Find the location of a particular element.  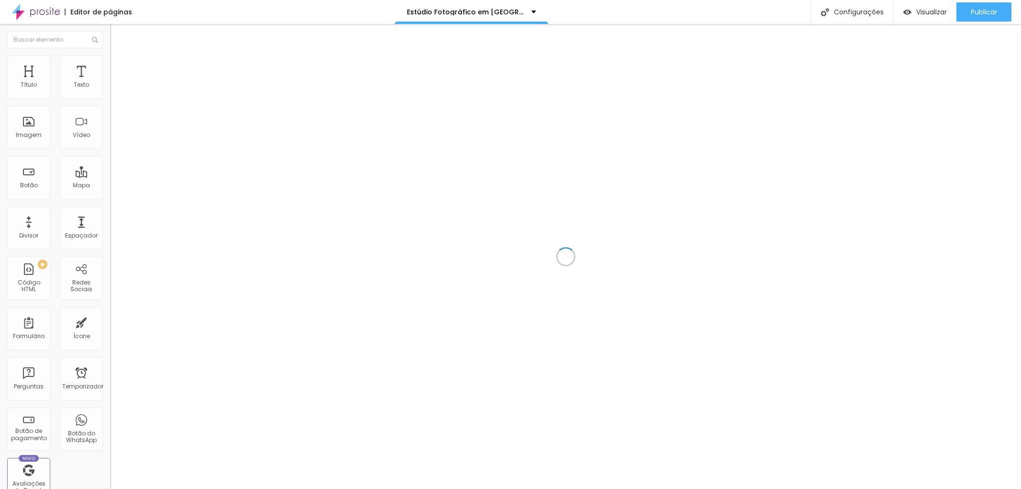

font: Mapa is located at coordinates (81, 185).